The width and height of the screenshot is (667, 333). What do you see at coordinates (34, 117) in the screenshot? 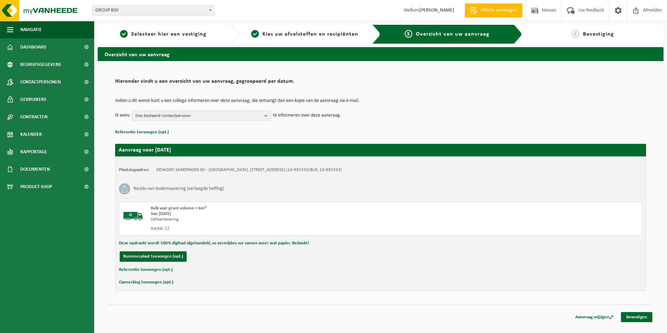
I see `span: Contracten` at bounding box center [34, 117].